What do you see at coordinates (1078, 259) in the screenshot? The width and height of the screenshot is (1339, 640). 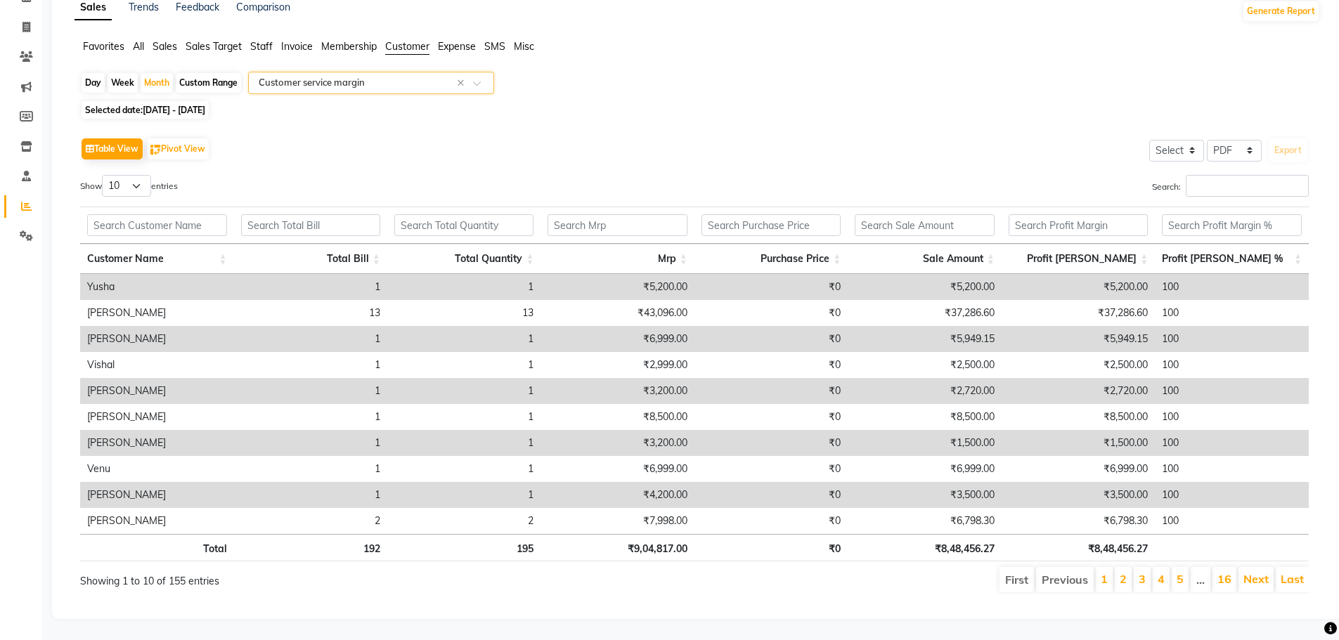 I see `th: Profit Margin: activate to sort column ascending` at bounding box center [1078, 259].